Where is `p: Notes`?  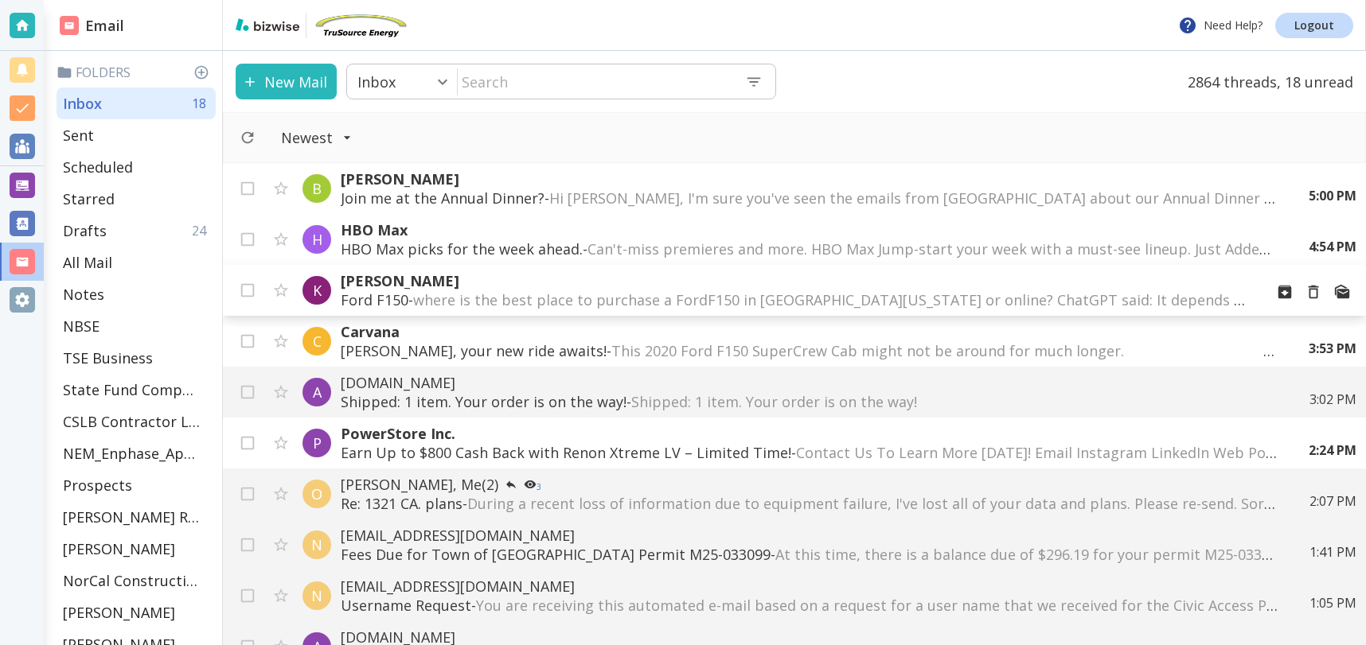 p: Notes is located at coordinates (84, 294).